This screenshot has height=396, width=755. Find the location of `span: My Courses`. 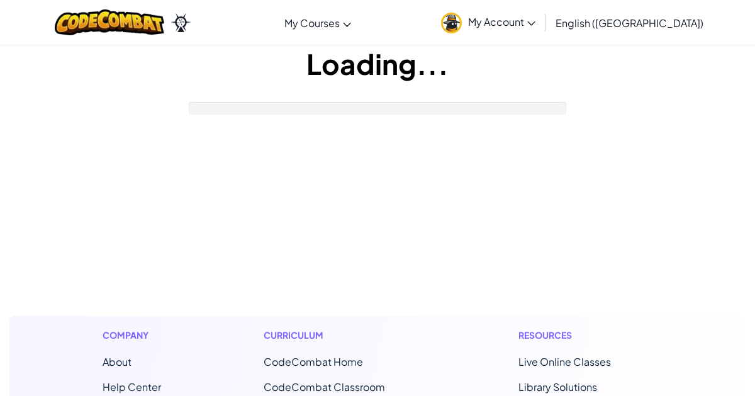

span: My Courses is located at coordinates (312, 23).